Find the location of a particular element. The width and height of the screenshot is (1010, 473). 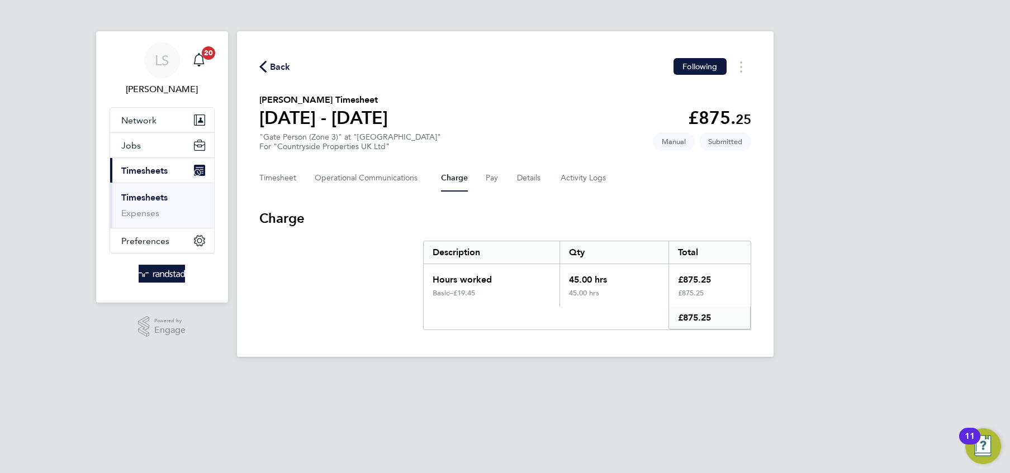

img: randstad-logo-retina.png is located at coordinates (161, 274).